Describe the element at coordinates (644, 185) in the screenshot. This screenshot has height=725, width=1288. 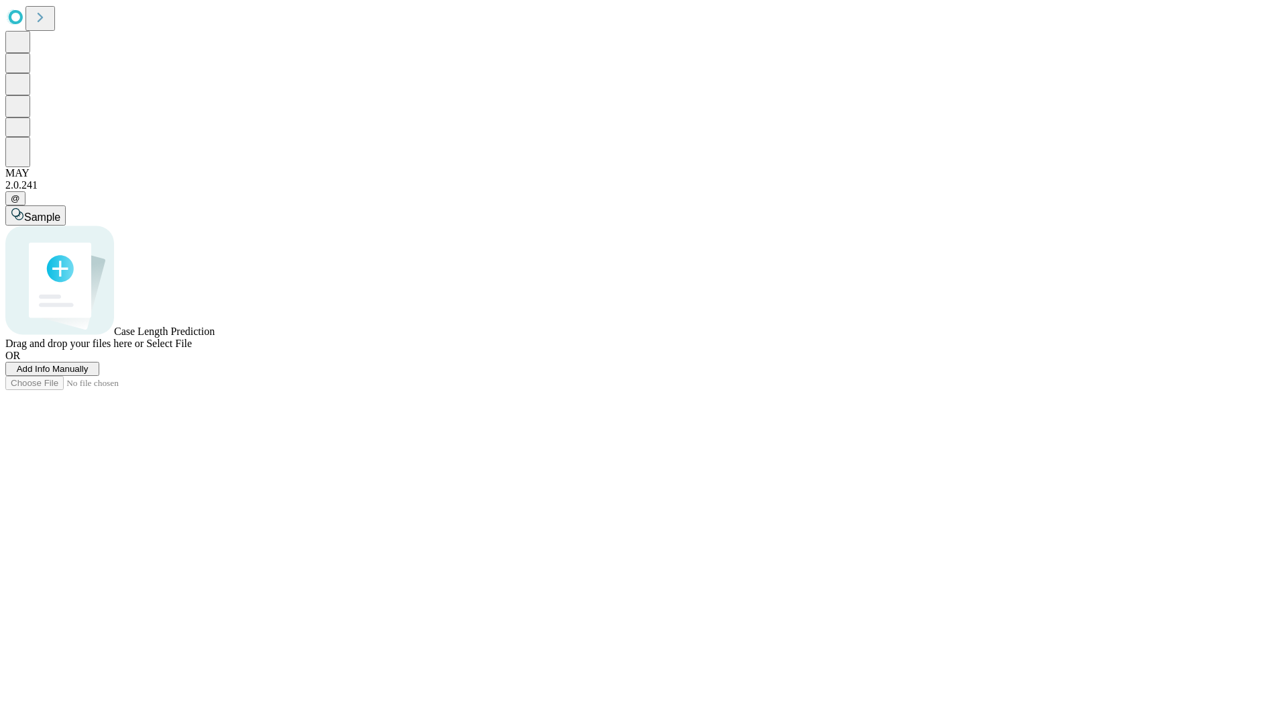
I see `div: 2.0.241` at that location.